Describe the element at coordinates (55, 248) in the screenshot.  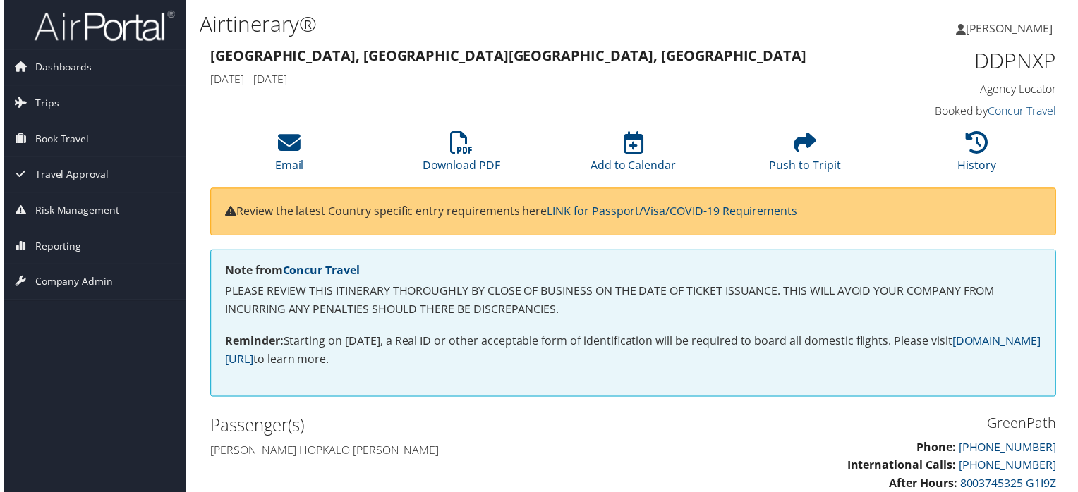
I see `span: Reporting` at that location.